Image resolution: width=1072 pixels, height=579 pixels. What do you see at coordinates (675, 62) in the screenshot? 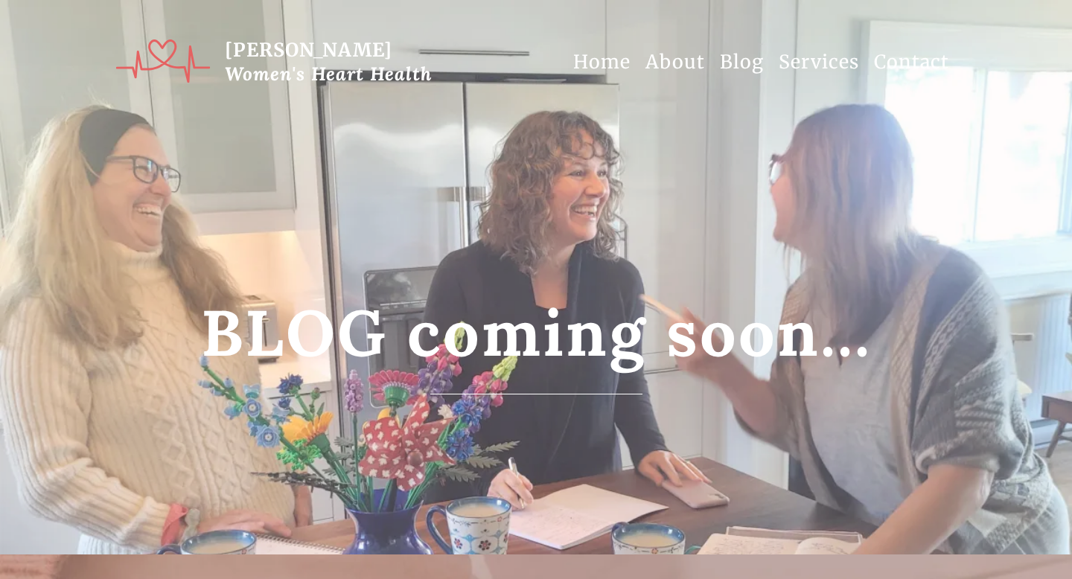
I see `a: About` at bounding box center [675, 62].